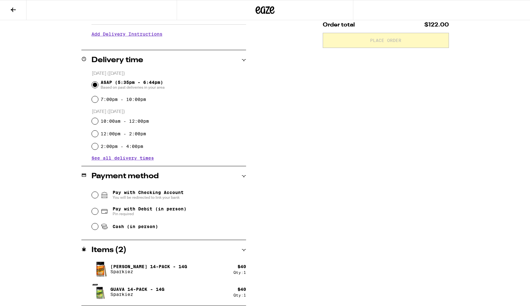  Describe the element at coordinates (385, 40) in the screenshot. I see `span: Place Order` at that location.